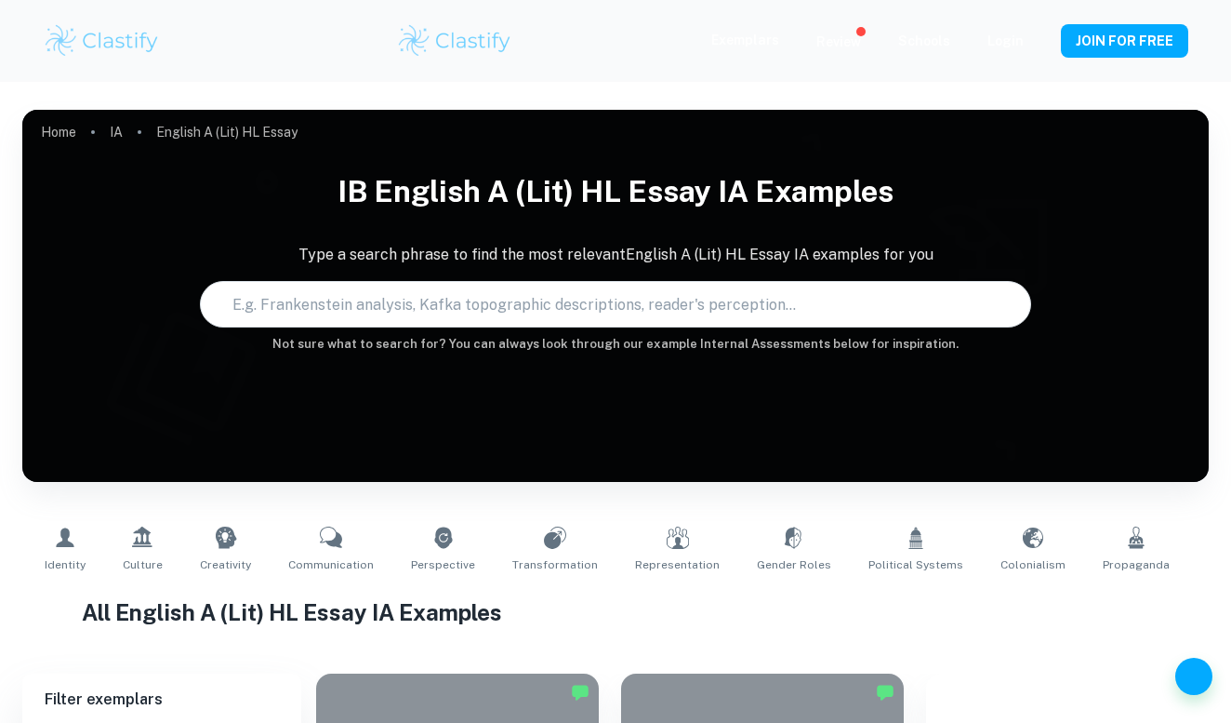  Describe the element at coordinates (1033, 564) in the screenshot. I see `span: Colonialism` at that location.